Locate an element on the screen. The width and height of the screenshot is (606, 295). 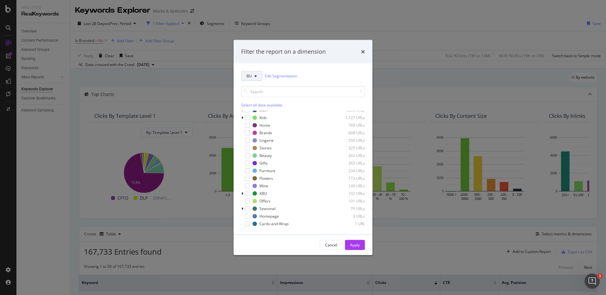
div: Brands is located at coordinates (266, 133).